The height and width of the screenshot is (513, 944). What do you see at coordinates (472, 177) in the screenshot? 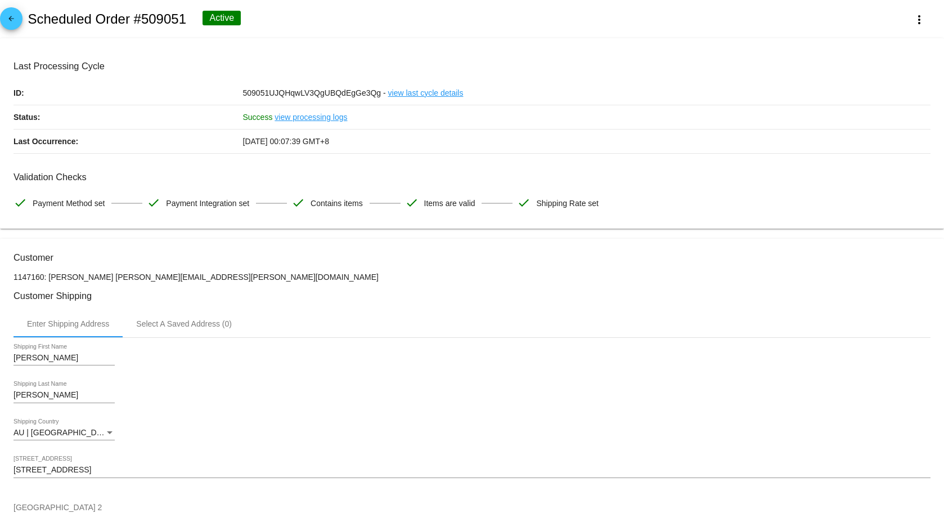
I see `h3: Validation Checks` at bounding box center [472, 177].